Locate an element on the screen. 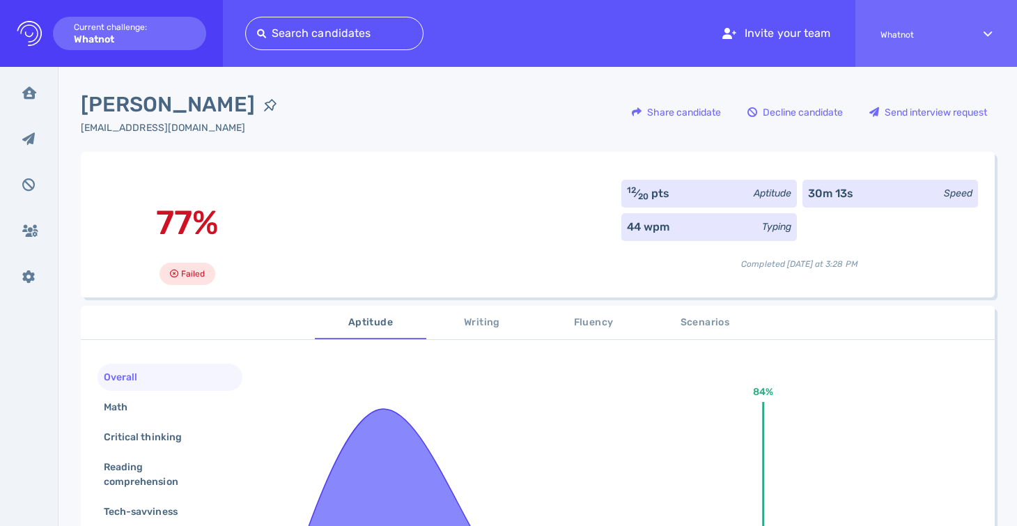 Image resolution: width=1017 pixels, height=526 pixels. button: Decline candidate is located at coordinates (795, 112).